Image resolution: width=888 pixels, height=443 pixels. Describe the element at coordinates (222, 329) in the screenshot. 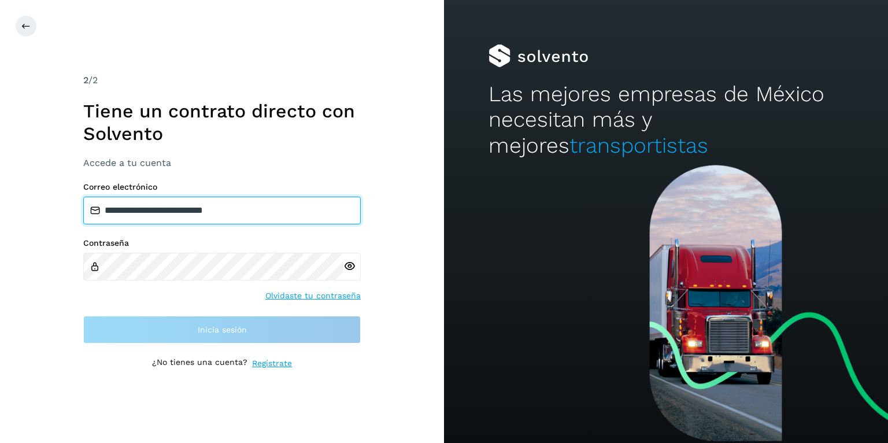

I see `button: Inicia sesión` at that location.